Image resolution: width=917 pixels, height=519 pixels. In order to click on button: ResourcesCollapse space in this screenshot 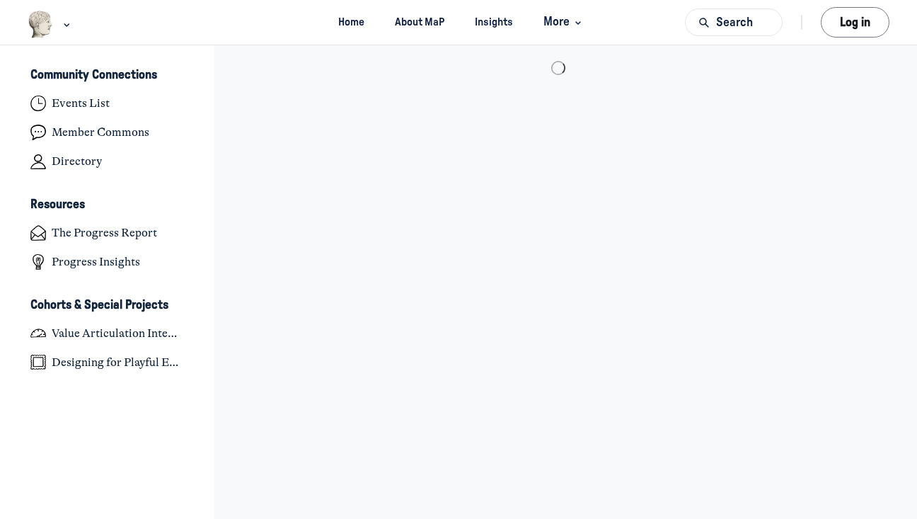, I will do `click(107, 205)`.